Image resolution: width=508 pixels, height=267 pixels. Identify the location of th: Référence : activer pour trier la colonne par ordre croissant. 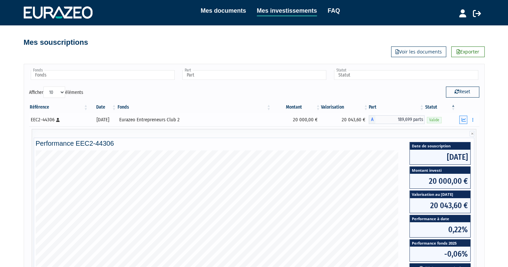
(59, 107).